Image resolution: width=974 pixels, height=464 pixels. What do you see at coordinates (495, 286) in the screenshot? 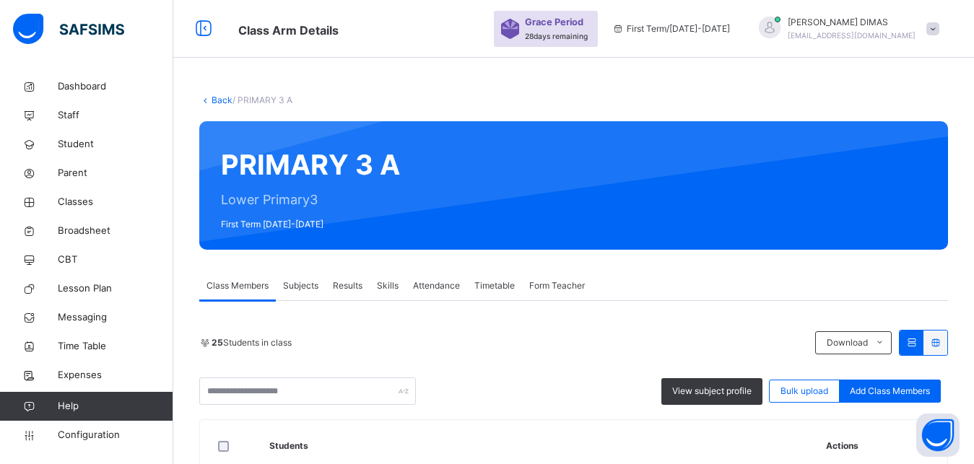
I see `span: Timetable` at bounding box center [495, 286].